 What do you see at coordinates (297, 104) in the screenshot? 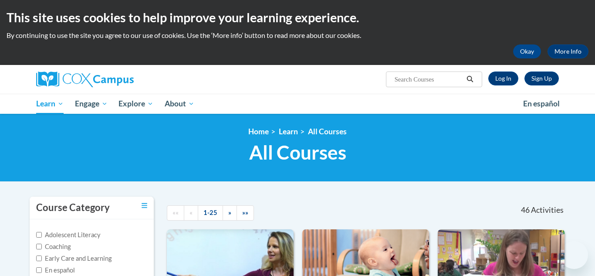
I see `div: Main menu` at bounding box center [297, 104].